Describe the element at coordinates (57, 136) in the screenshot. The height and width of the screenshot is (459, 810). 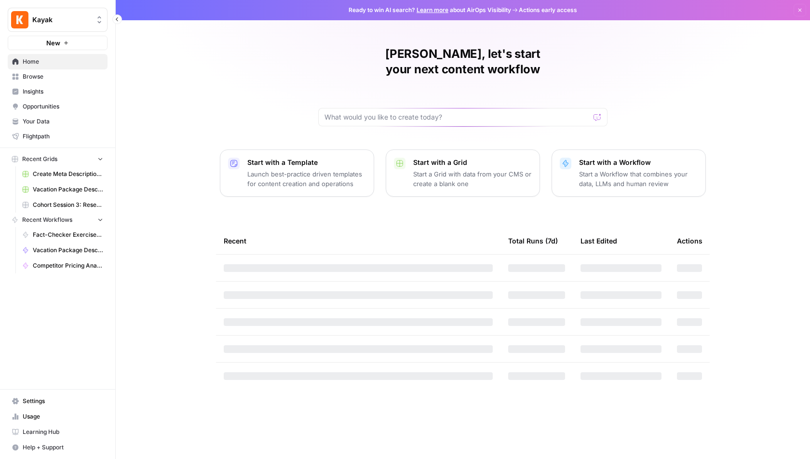
I see `a: Flightpath` at that location.